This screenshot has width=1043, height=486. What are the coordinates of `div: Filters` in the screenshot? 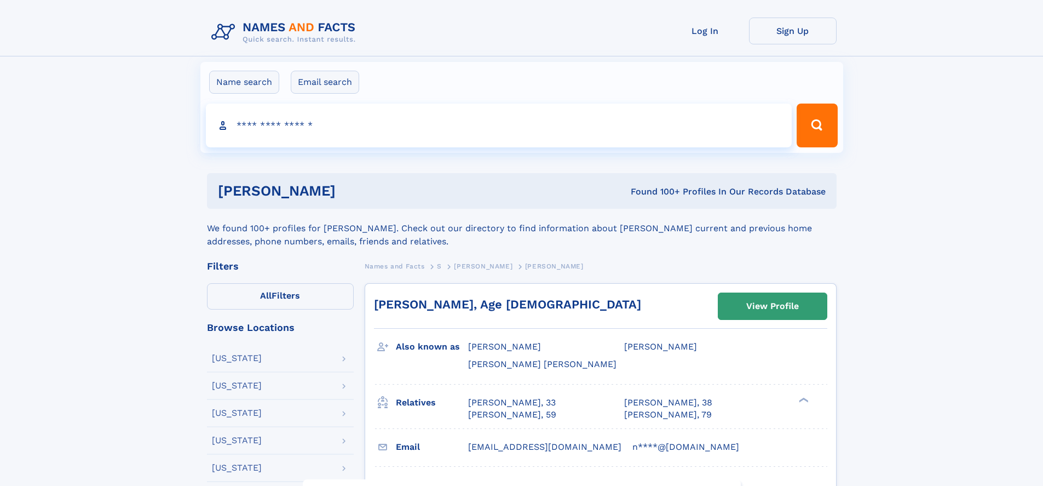 It's located at (280, 266).